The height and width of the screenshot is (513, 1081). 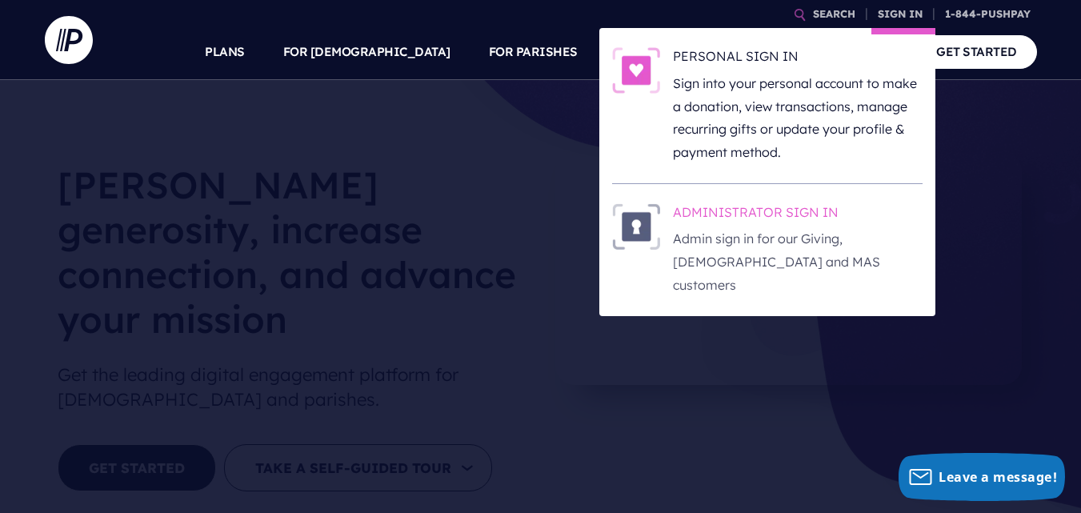 What do you see at coordinates (636, 226) in the screenshot?
I see `img: ADMINISTRATOR SIGN IN - Illustration` at bounding box center [636, 226].